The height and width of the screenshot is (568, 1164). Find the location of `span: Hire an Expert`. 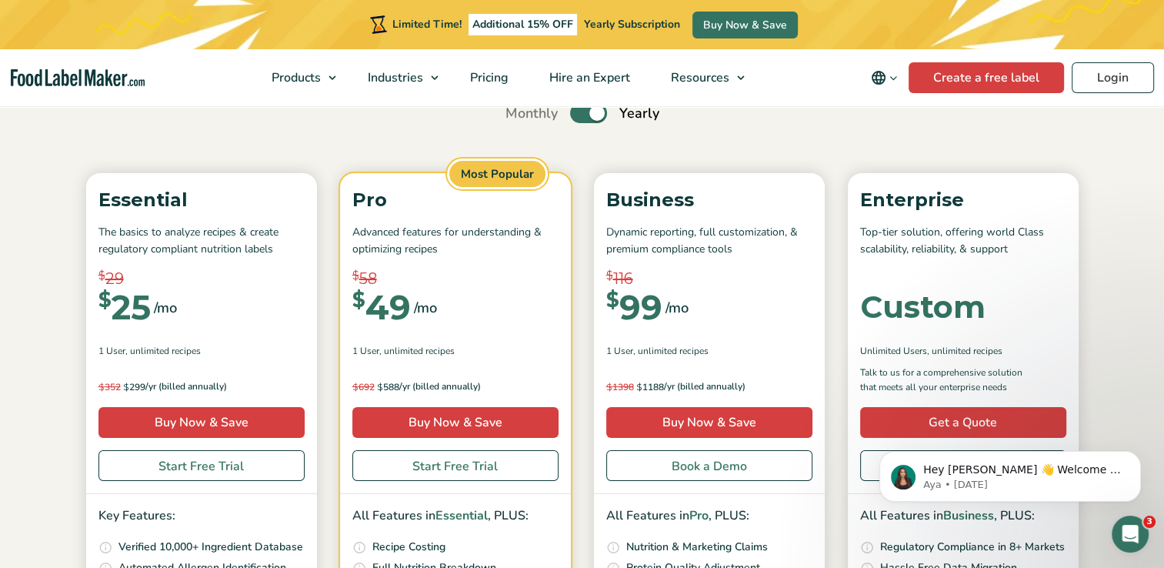

span: Hire an Expert is located at coordinates (588, 78).